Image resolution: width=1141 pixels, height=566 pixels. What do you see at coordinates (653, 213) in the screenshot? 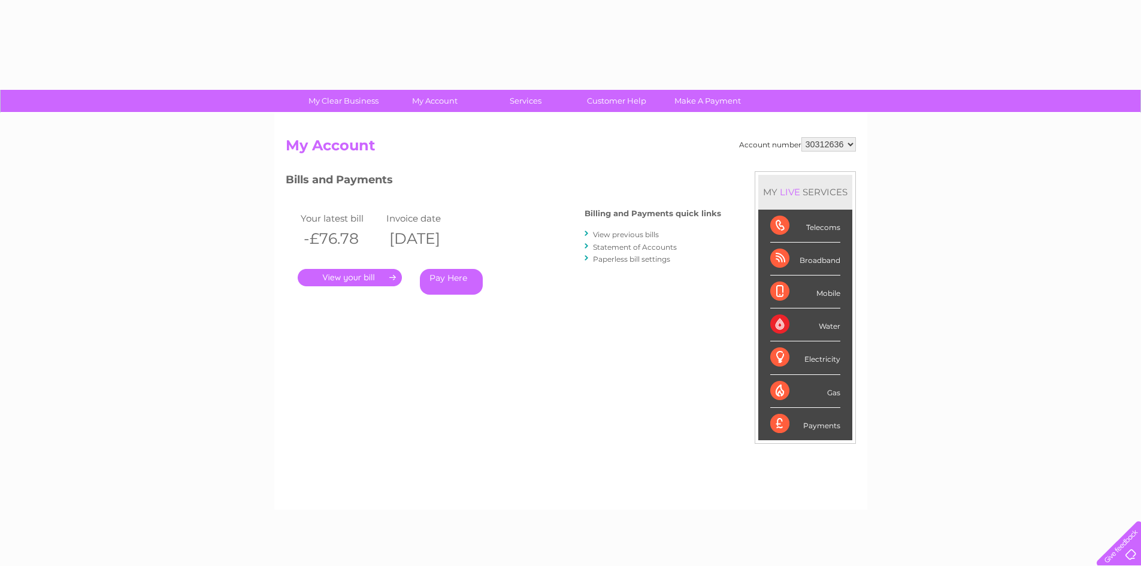
I see `h4: Billing and Payments quick links` at bounding box center [653, 213].